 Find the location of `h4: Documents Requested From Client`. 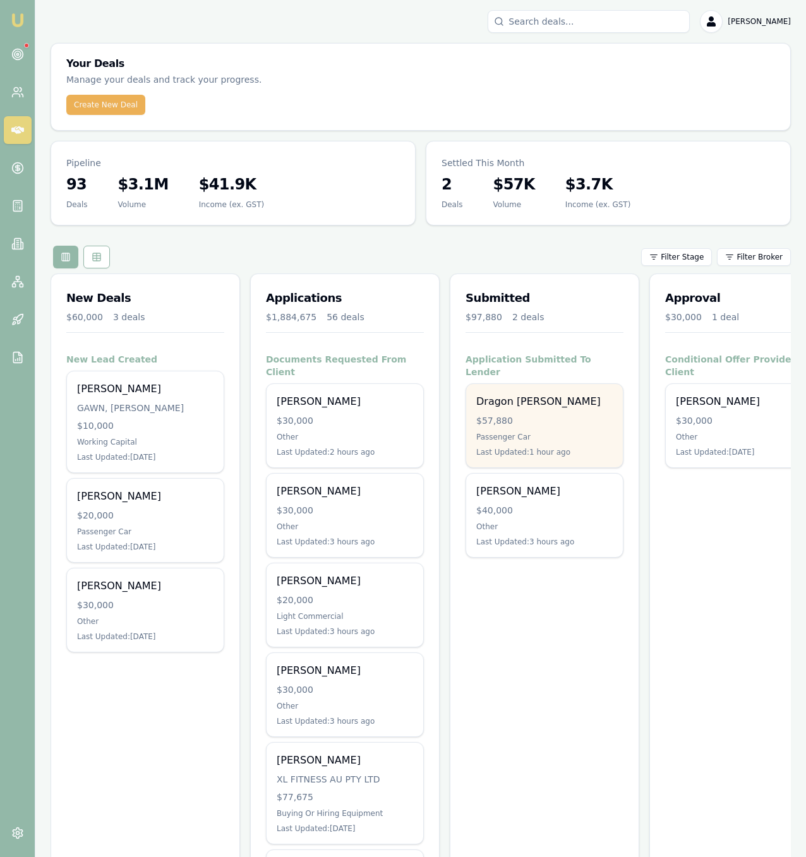

h4: Documents Requested From Client is located at coordinates (345, 366).